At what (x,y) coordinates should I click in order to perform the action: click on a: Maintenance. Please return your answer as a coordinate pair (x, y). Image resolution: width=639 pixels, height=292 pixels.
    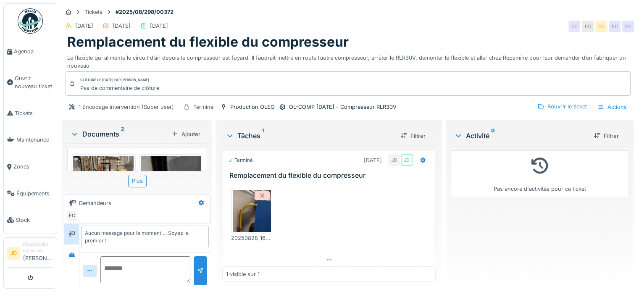
    Looking at the image, I should click on (30, 140).